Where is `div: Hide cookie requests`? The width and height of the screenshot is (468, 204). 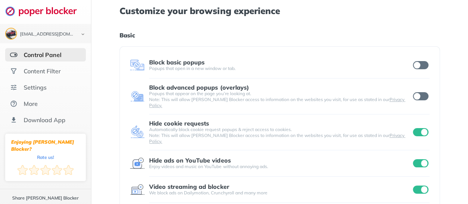 div: Hide cookie requests is located at coordinates (179, 123).